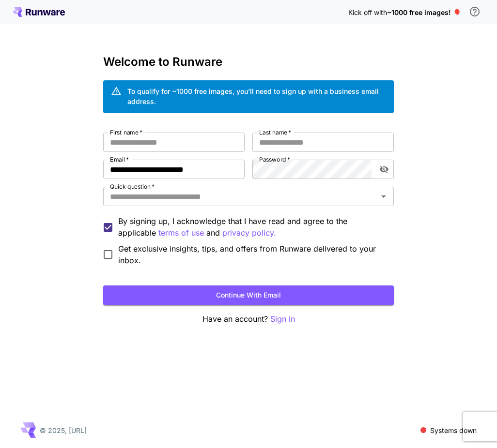 The width and height of the screenshot is (497, 448). Describe the element at coordinates (252, 227) in the screenshot. I see `p: By signing up, I acknowledge that I have read and agree to the applicable and` at that location.